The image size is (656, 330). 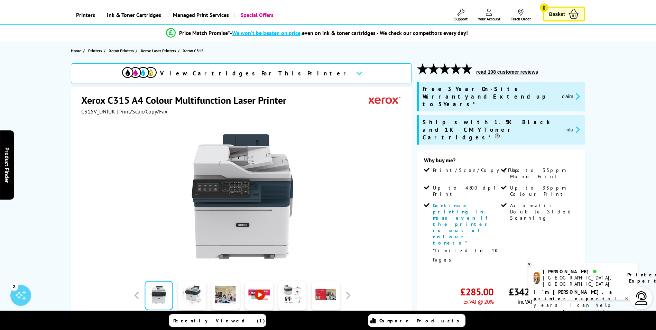 What do you see at coordinates (349, 33) in the screenshot?
I see `div: - even on ink & toner cartridges - We check our competitors every day!` at bounding box center [349, 33].